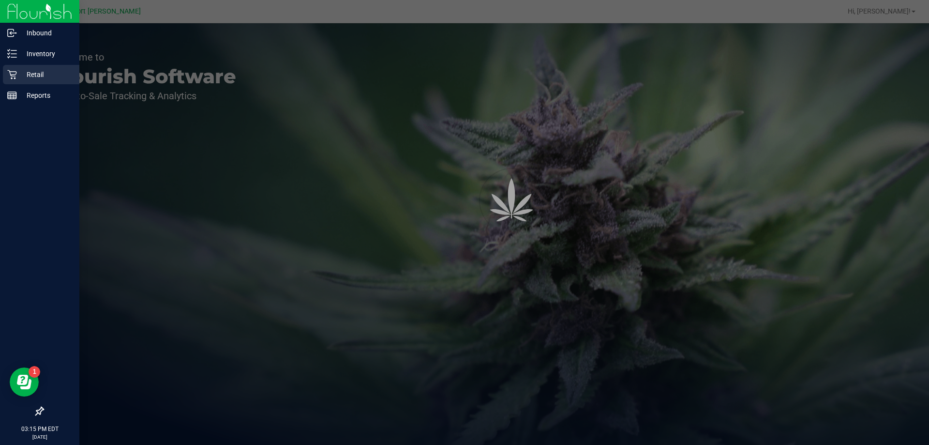 This screenshot has height=445, width=929. I want to click on inline-svg: Inventory, so click(12, 54).